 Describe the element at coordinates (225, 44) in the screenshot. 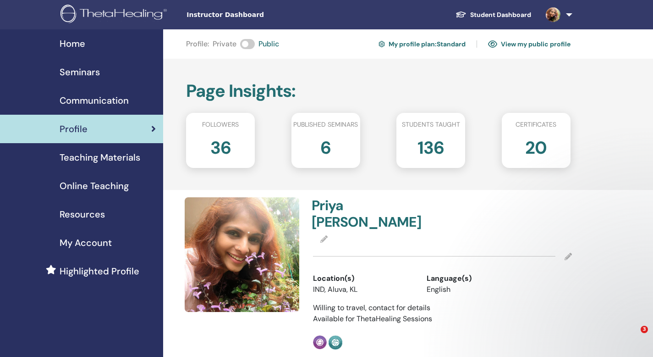

I see `span: Private` at that location.